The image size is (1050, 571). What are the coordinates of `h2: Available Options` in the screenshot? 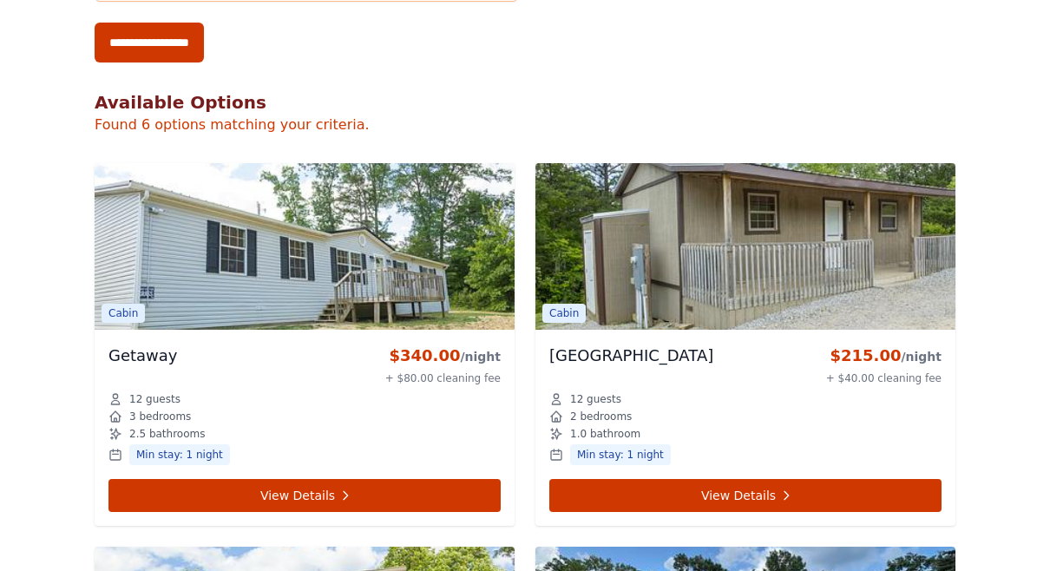 It's located at (525, 102).